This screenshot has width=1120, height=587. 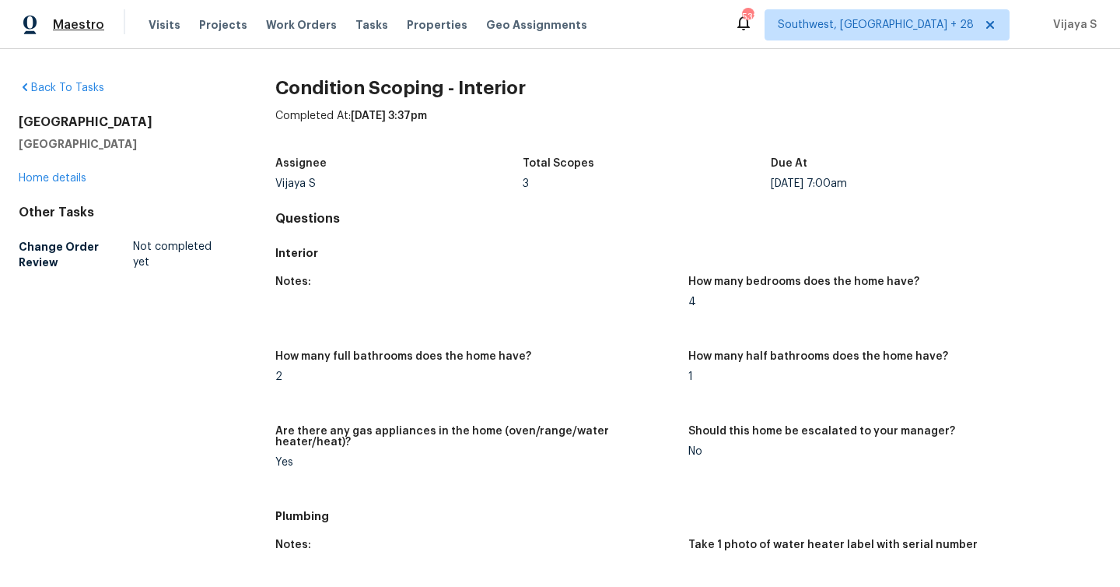 I want to click on span: Visits, so click(x=164, y=25).